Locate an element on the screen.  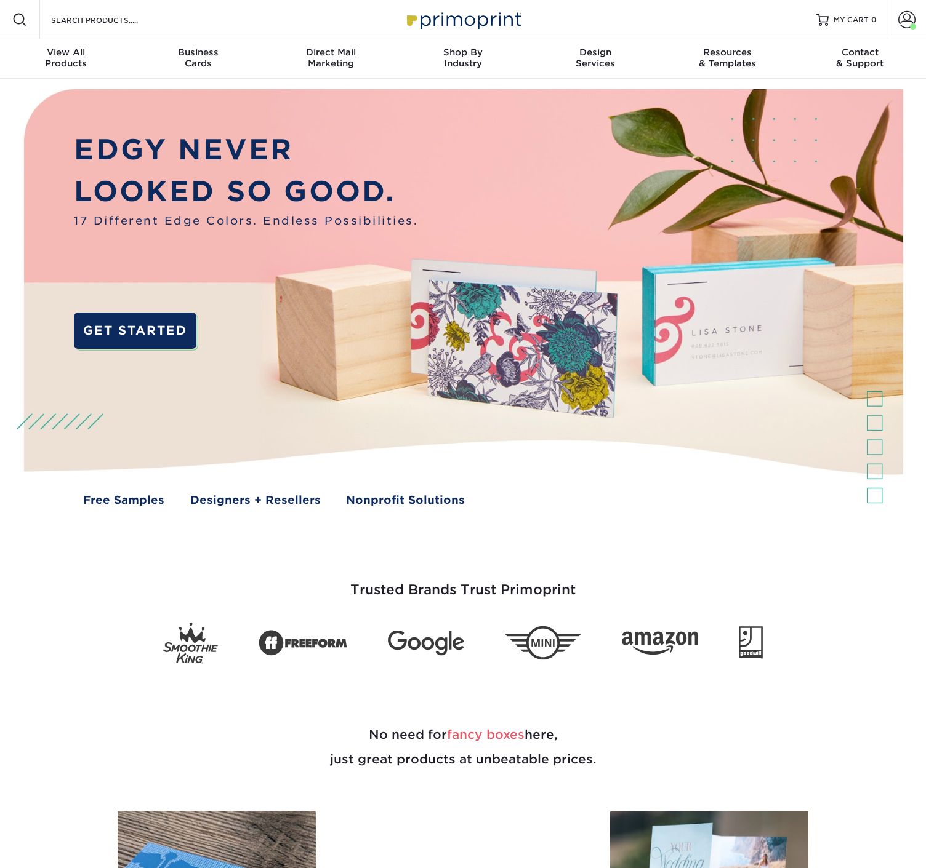
a: Free Samples is located at coordinates (124, 500).